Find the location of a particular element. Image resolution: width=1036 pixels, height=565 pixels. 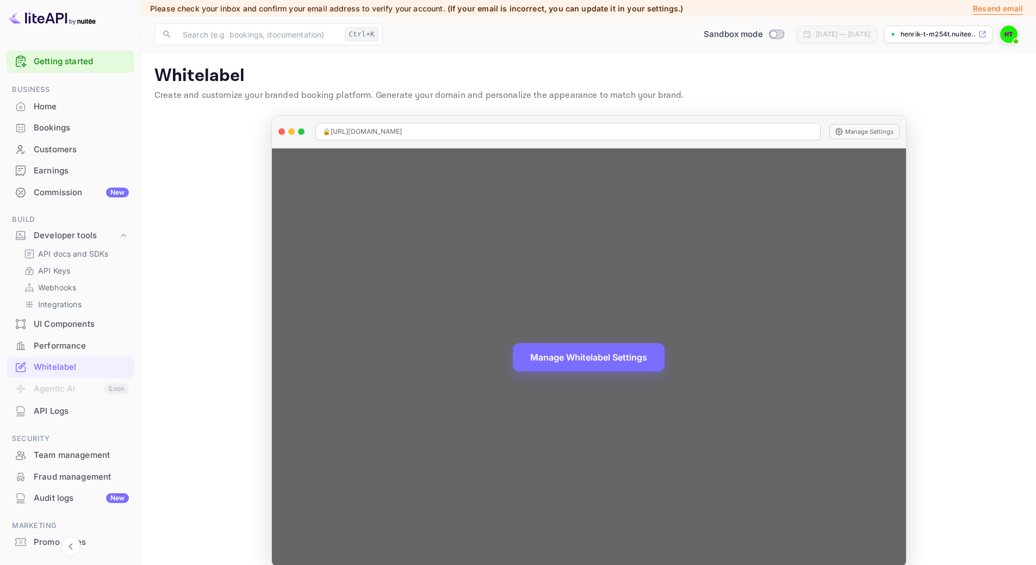

a: CommissionNew is located at coordinates (70, 192).